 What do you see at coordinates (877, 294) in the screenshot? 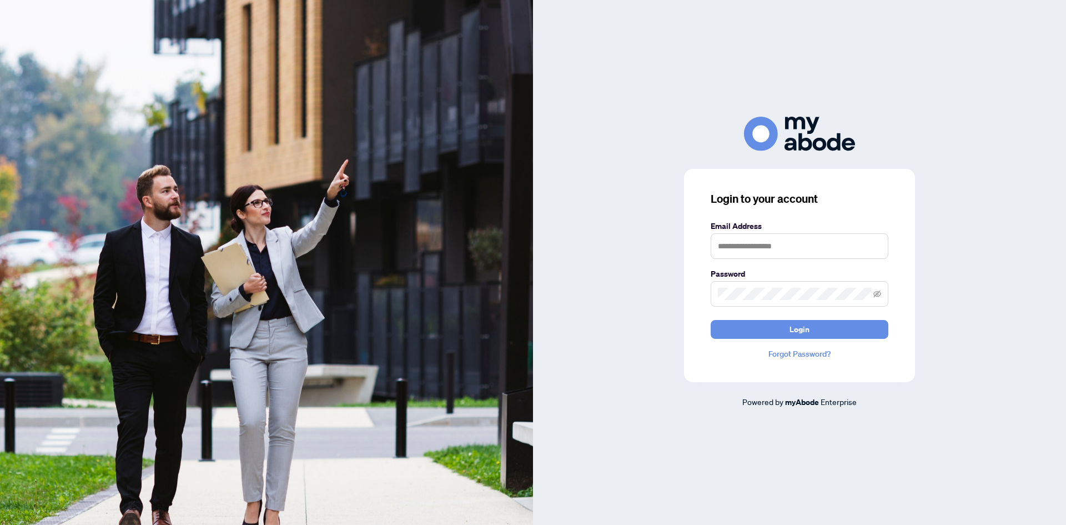
I see `span: eye-invisible` at bounding box center [877, 294].